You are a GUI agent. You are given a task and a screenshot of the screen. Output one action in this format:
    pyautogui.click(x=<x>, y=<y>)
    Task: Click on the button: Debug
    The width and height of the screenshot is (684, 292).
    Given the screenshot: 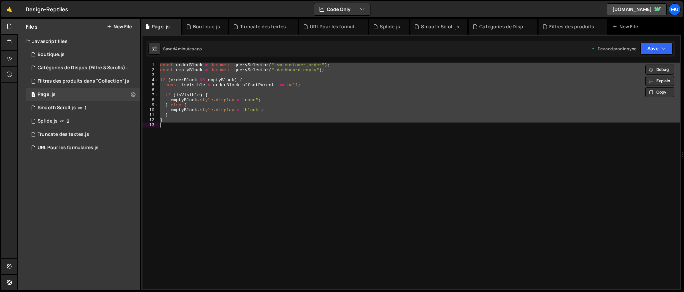 What is the action you would take?
    pyautogui.click(x=660, y=70)
    